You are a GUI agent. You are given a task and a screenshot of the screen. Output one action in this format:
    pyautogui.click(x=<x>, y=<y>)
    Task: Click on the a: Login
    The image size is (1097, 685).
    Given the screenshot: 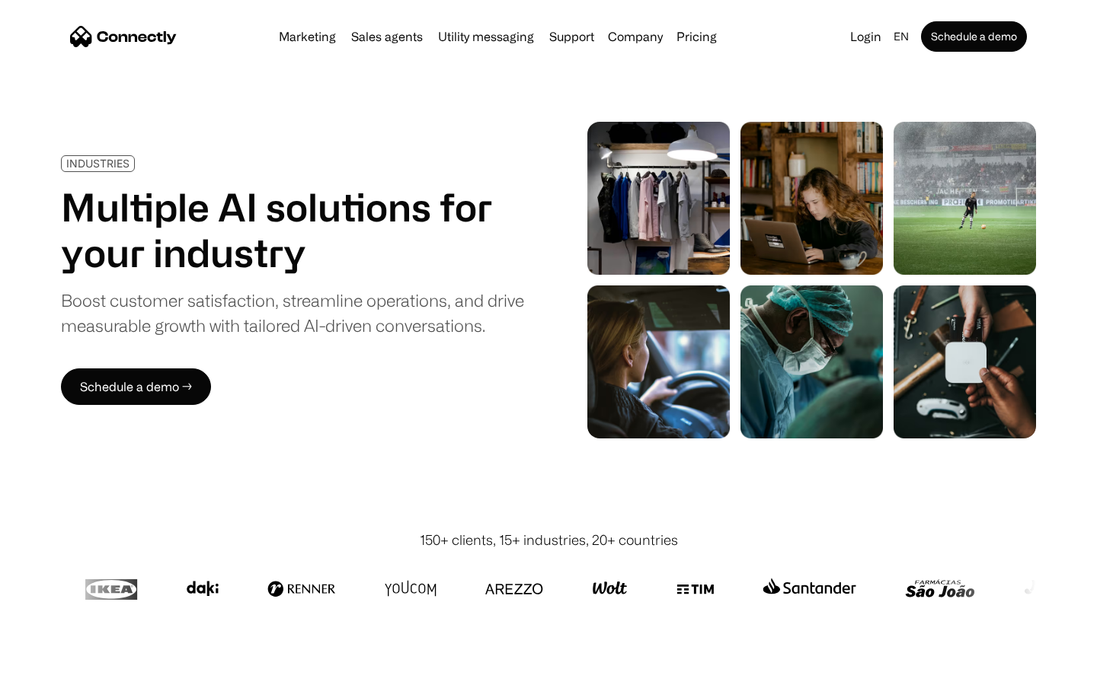 What is the action you would take?
    pyautogui.click(x=865, y=37)
    